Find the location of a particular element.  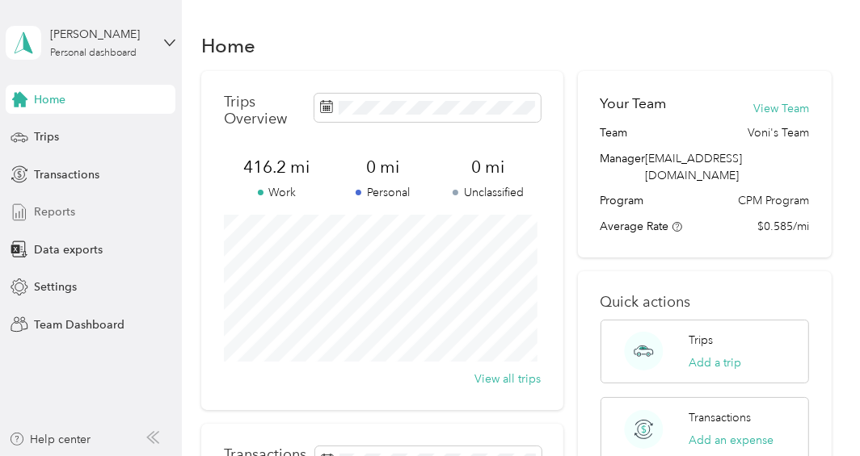

h1: Home is located at coordinates (228, 45).